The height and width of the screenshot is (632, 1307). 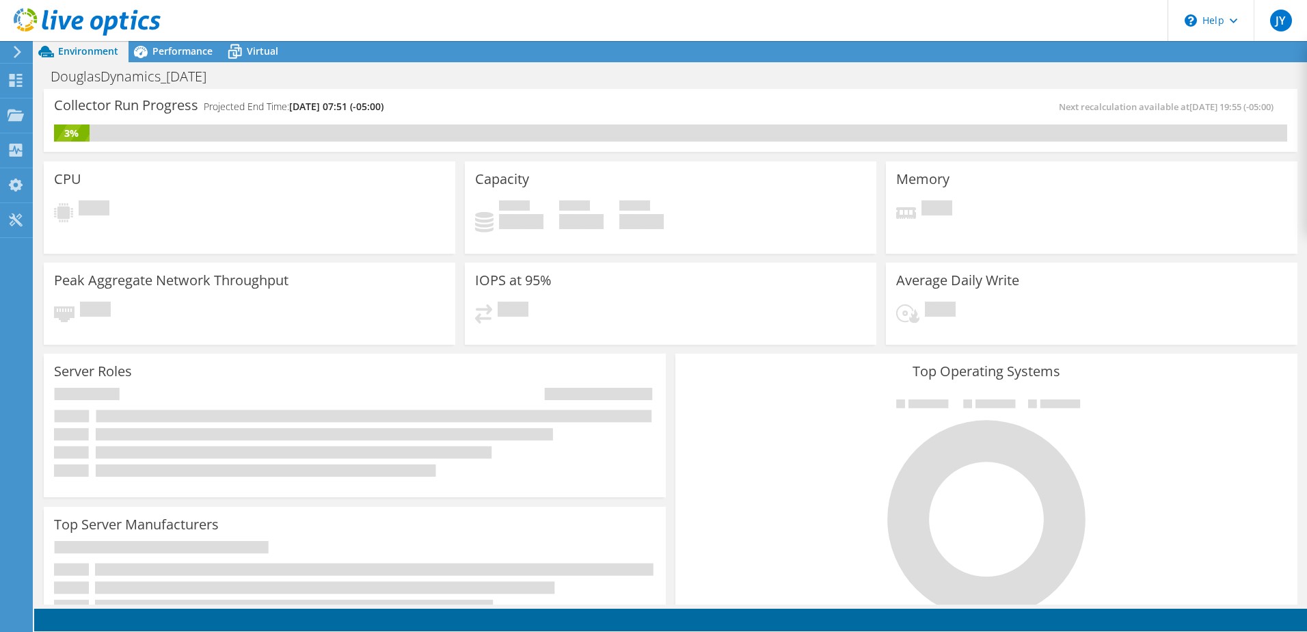 What do you see at coordinates (634, 207) in the screenshot?
I see `span: Total` at bounding box center [634, 207].